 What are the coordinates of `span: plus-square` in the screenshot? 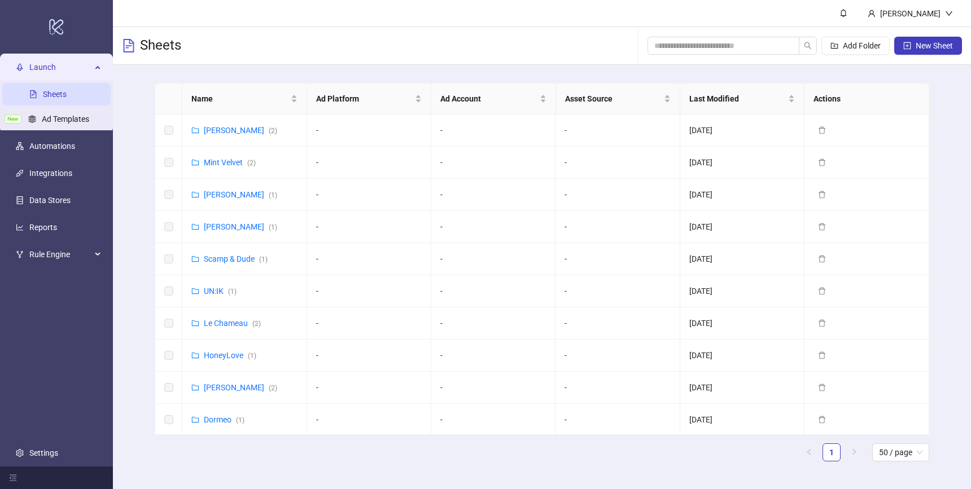 It's located at (907, 46).